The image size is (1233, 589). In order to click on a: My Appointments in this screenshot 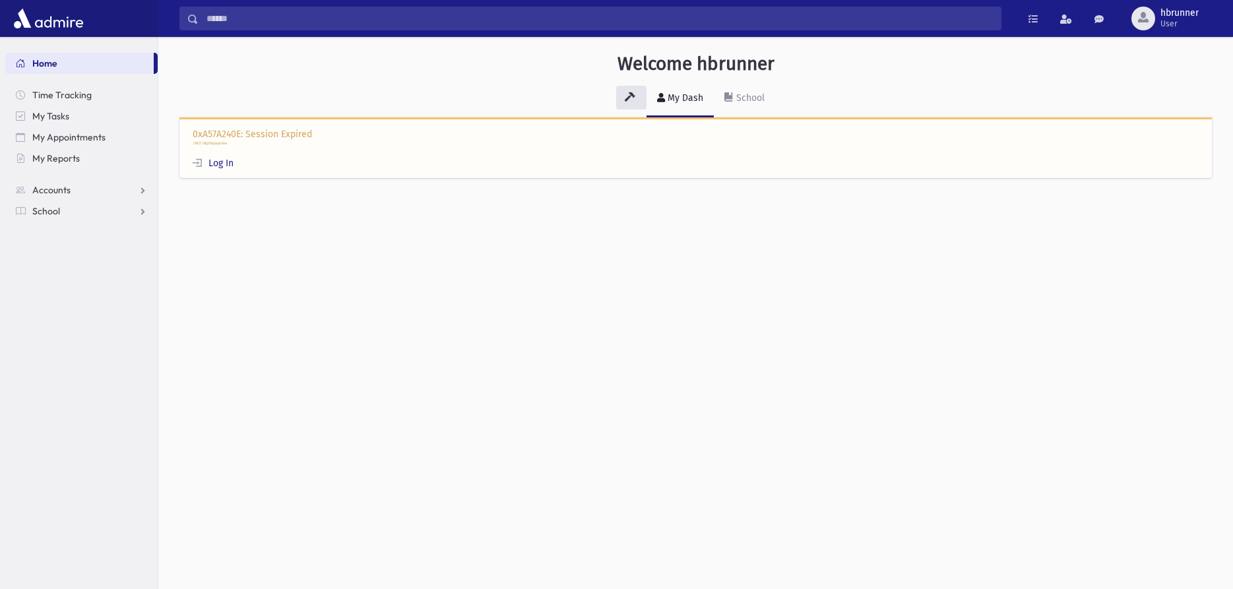, I will do `click(81, 137)`.